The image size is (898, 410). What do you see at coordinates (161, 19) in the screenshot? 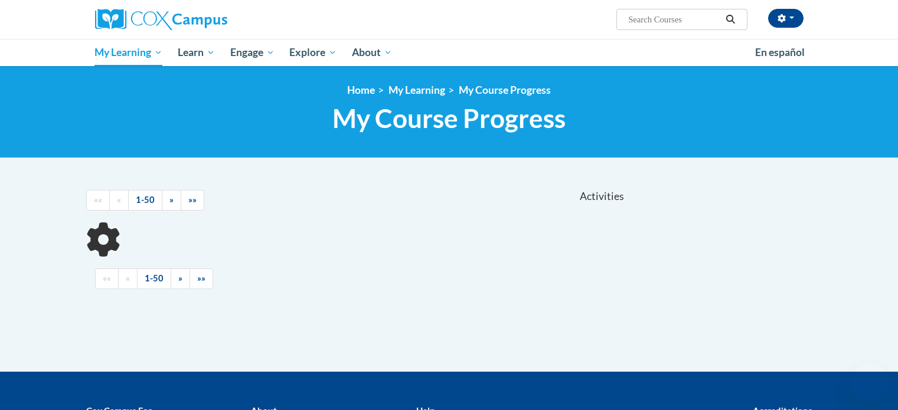
I see `img: Cox Campus` at bounding box center [161, 19].